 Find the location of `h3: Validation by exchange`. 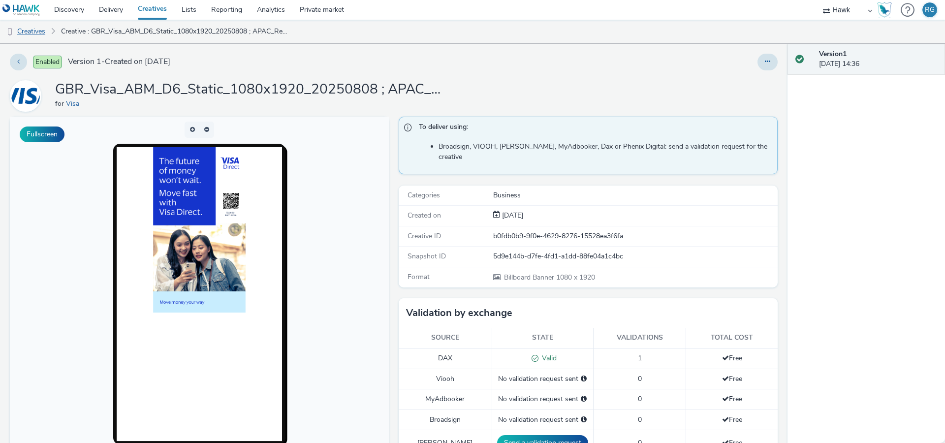

h3: Validation by exchange is located at coordinates (459, 313).